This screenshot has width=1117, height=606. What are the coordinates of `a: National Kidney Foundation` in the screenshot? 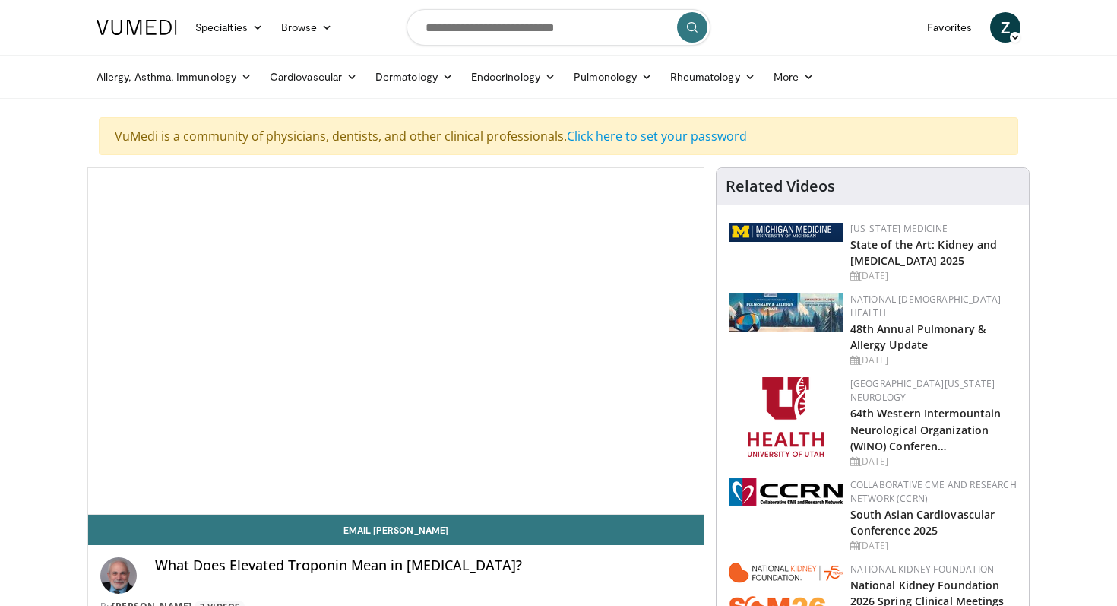 It's located at (922, 568).